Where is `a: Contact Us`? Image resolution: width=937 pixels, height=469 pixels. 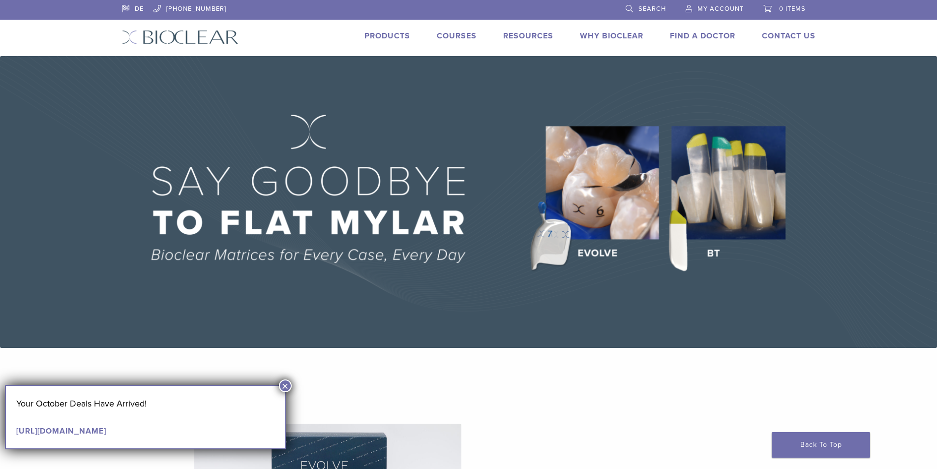 a: Contact Us is located at coordinates (789, 36).